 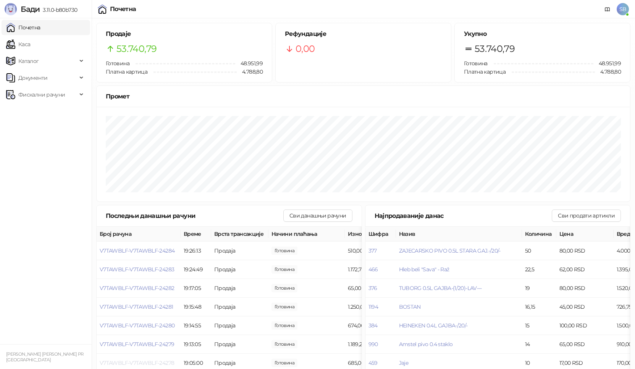 I want to click on span: 1.250,00, so click(x=284, y=307).